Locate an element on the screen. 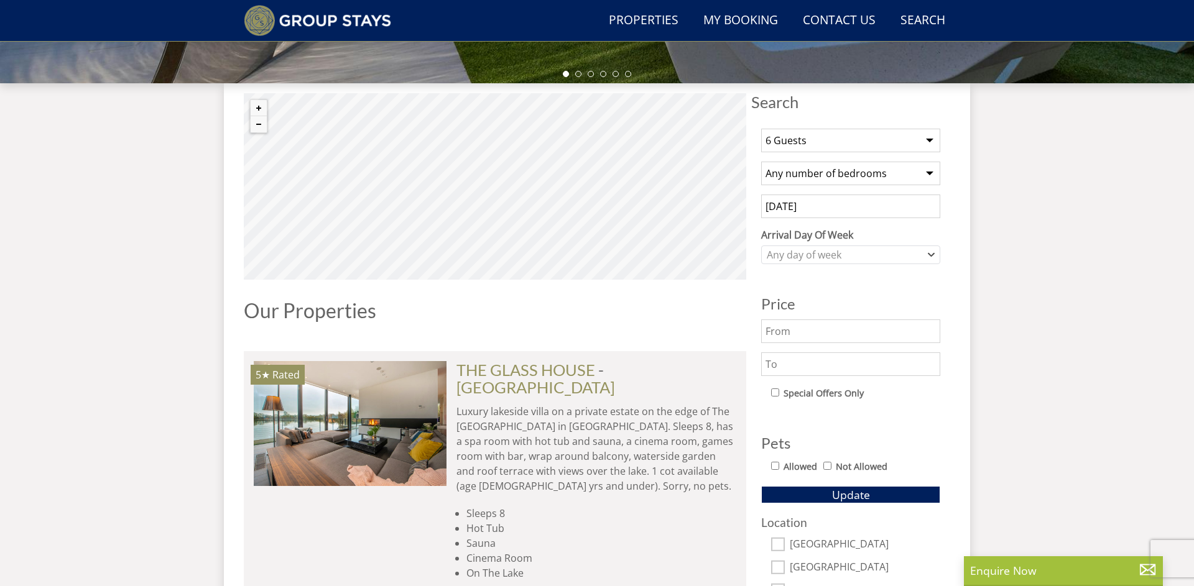 Image resolution: width=1194 pixels, height=586 pixels. button: Zoom in is located at coordinates (259, 108).